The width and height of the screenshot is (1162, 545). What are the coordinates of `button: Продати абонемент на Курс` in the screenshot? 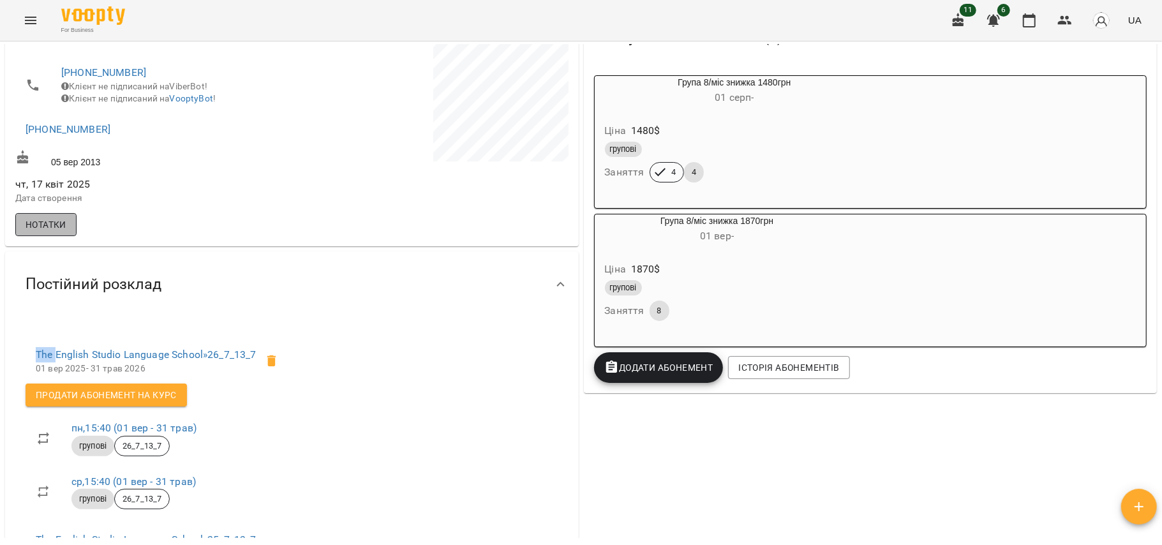 It's located at (106, 395).